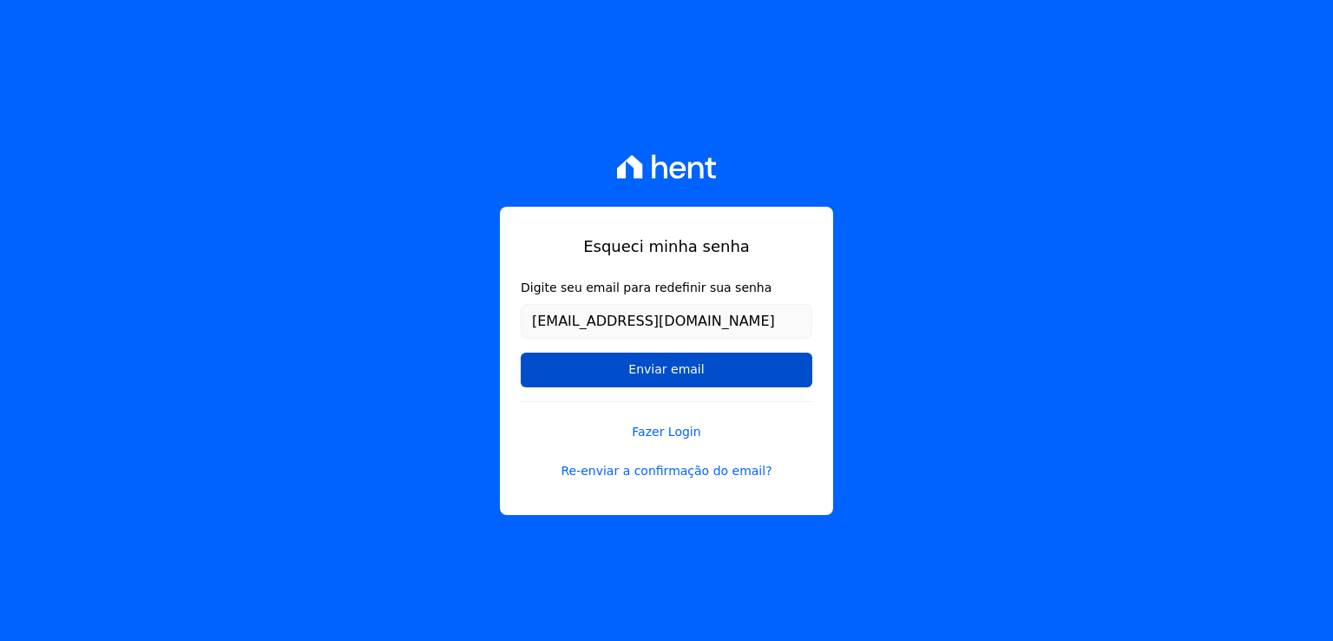 The width and height of the screenshot is (1333, 641). Describe the element at coordinates (667, 470) in the screenshot. I see `a: Re-enviar a confirmação do email?` at that location.